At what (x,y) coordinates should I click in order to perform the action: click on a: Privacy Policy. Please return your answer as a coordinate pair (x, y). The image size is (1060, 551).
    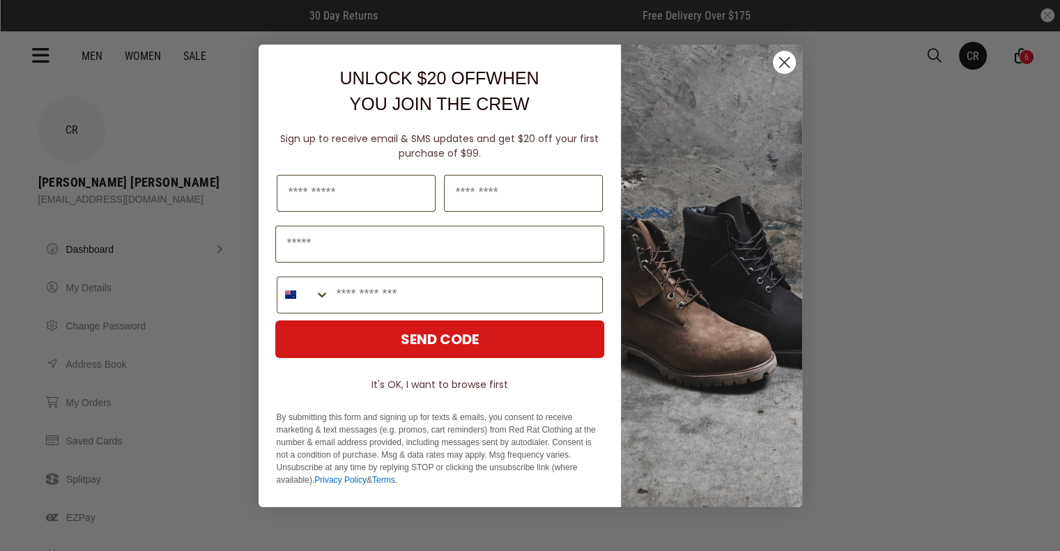
    Looking at the image, I should click on (340, 480).